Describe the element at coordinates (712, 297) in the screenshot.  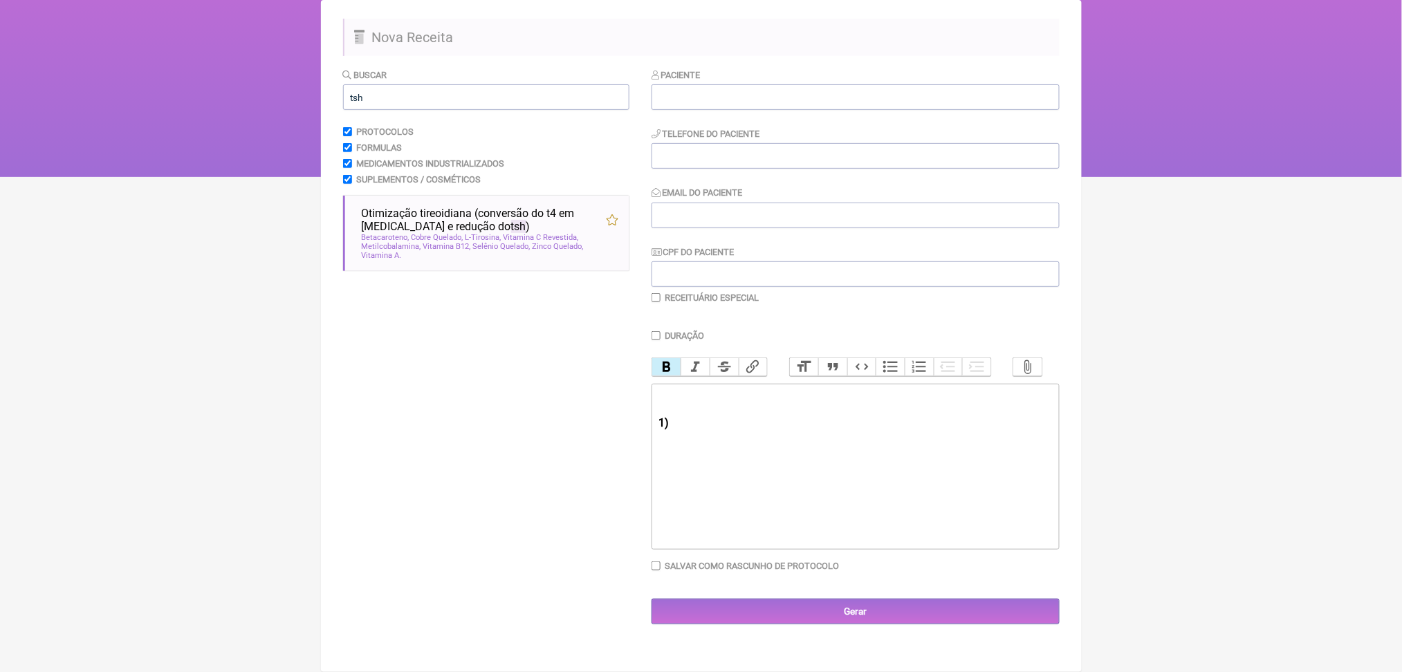
I see `label: Receituário Especial` at that location.